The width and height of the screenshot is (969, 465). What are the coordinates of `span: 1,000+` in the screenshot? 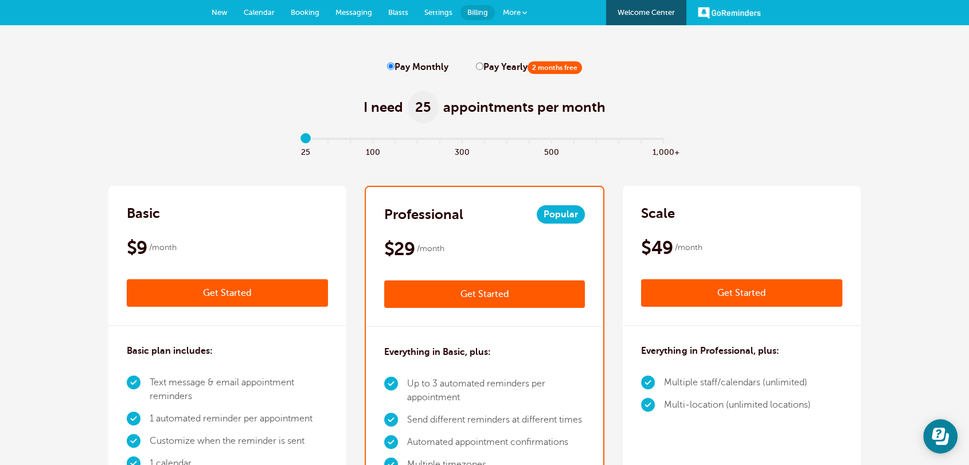 It's located at (664, 151).